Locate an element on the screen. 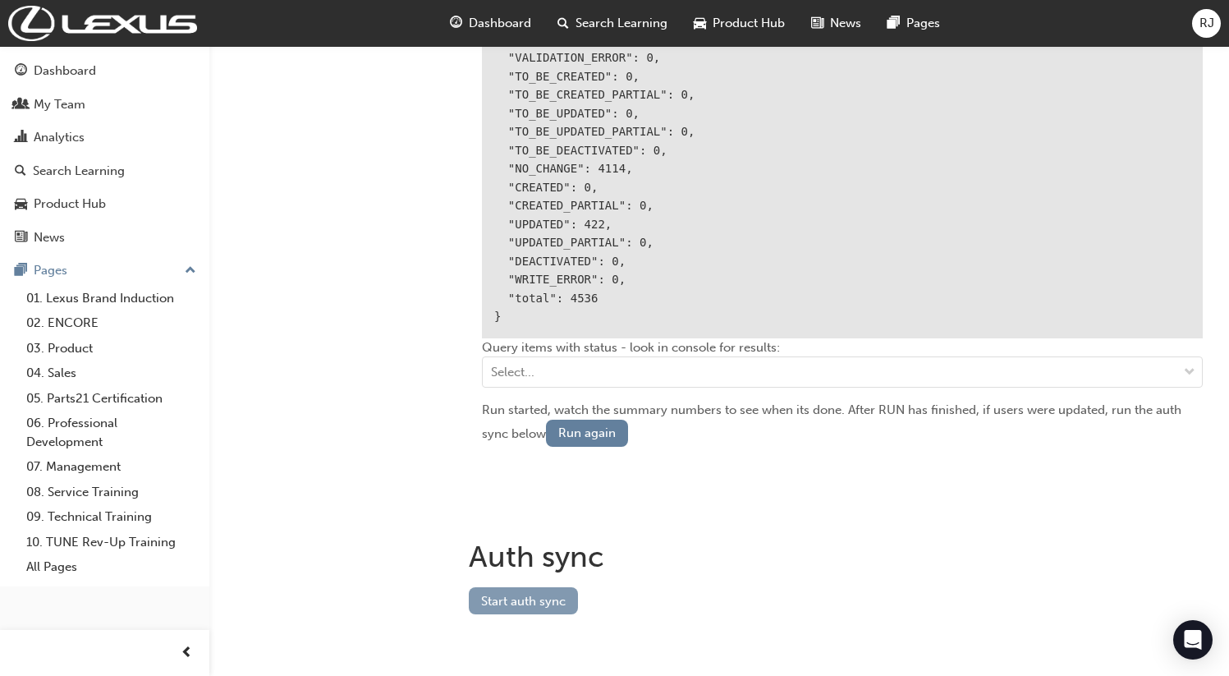 This screenshot has width=1229, height=676. a: 09. Technical Training is located at coordinates (111, 516).